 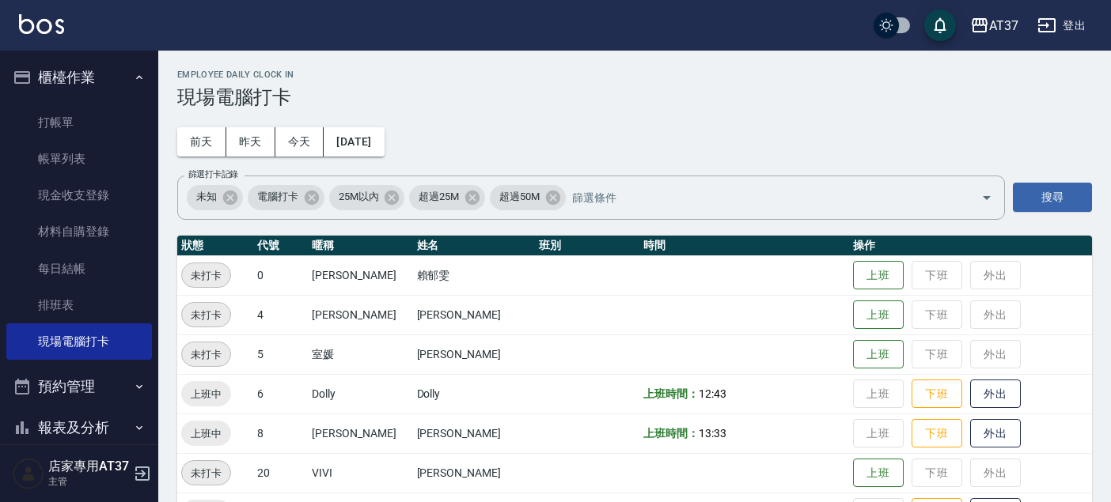 I want to click on th: 操作, so click(x=970, y=246).